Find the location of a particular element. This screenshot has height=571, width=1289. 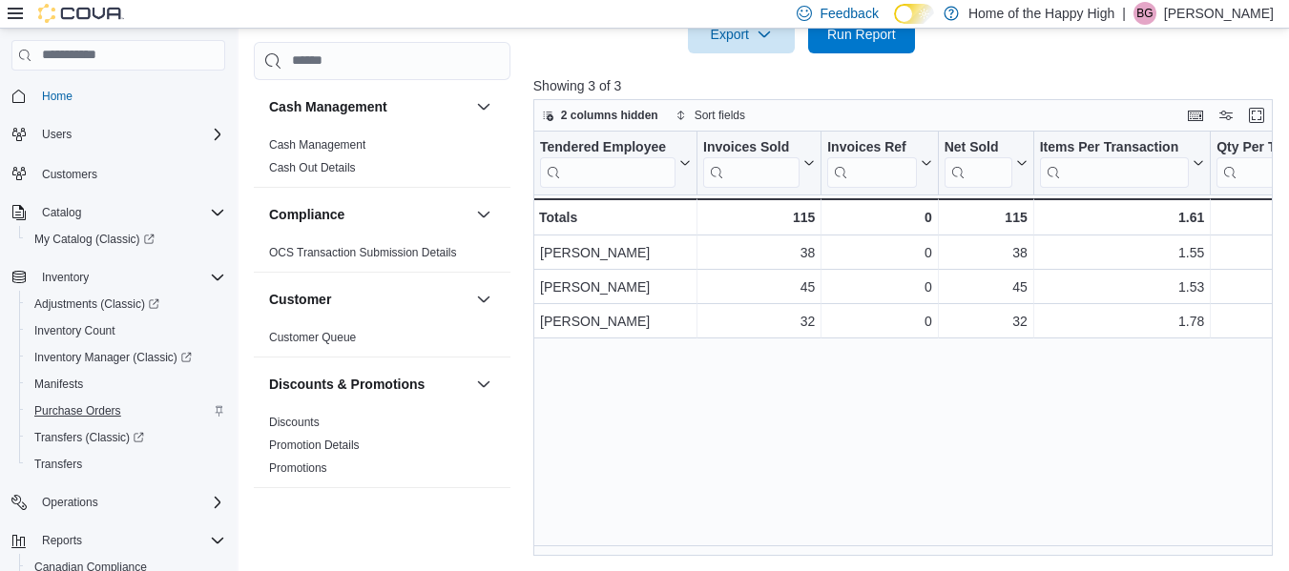

button: Items Per Transaction is located at coordinates (1121, 163).